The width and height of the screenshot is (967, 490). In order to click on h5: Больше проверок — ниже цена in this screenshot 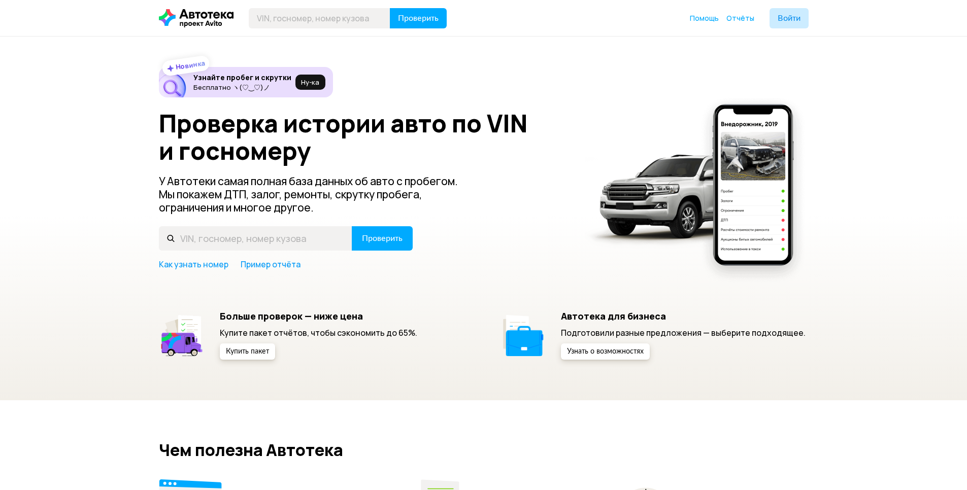, I will do `click(318, 316)`.